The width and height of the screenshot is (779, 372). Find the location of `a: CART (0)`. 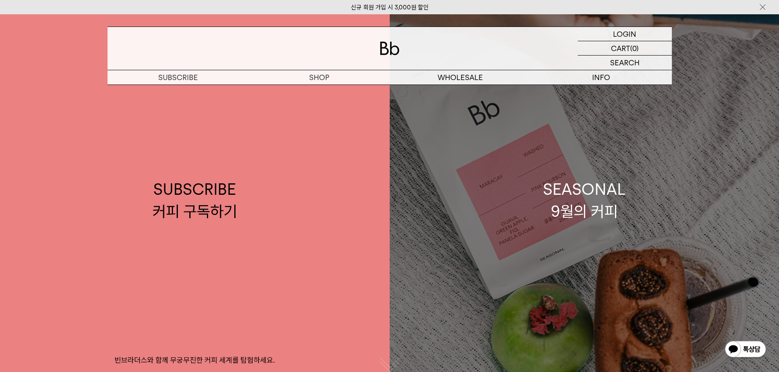

a: CART (0) is located at coordinates (624, 48).